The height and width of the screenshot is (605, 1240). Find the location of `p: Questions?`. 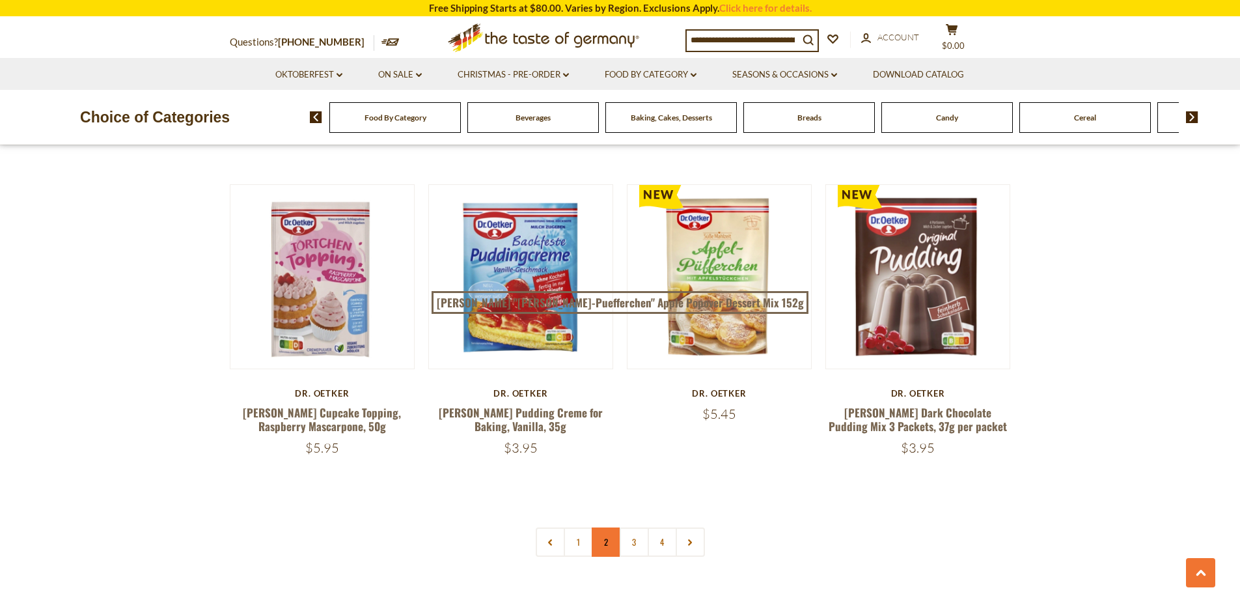

p: Questions? is located at coordinates (302, 42).